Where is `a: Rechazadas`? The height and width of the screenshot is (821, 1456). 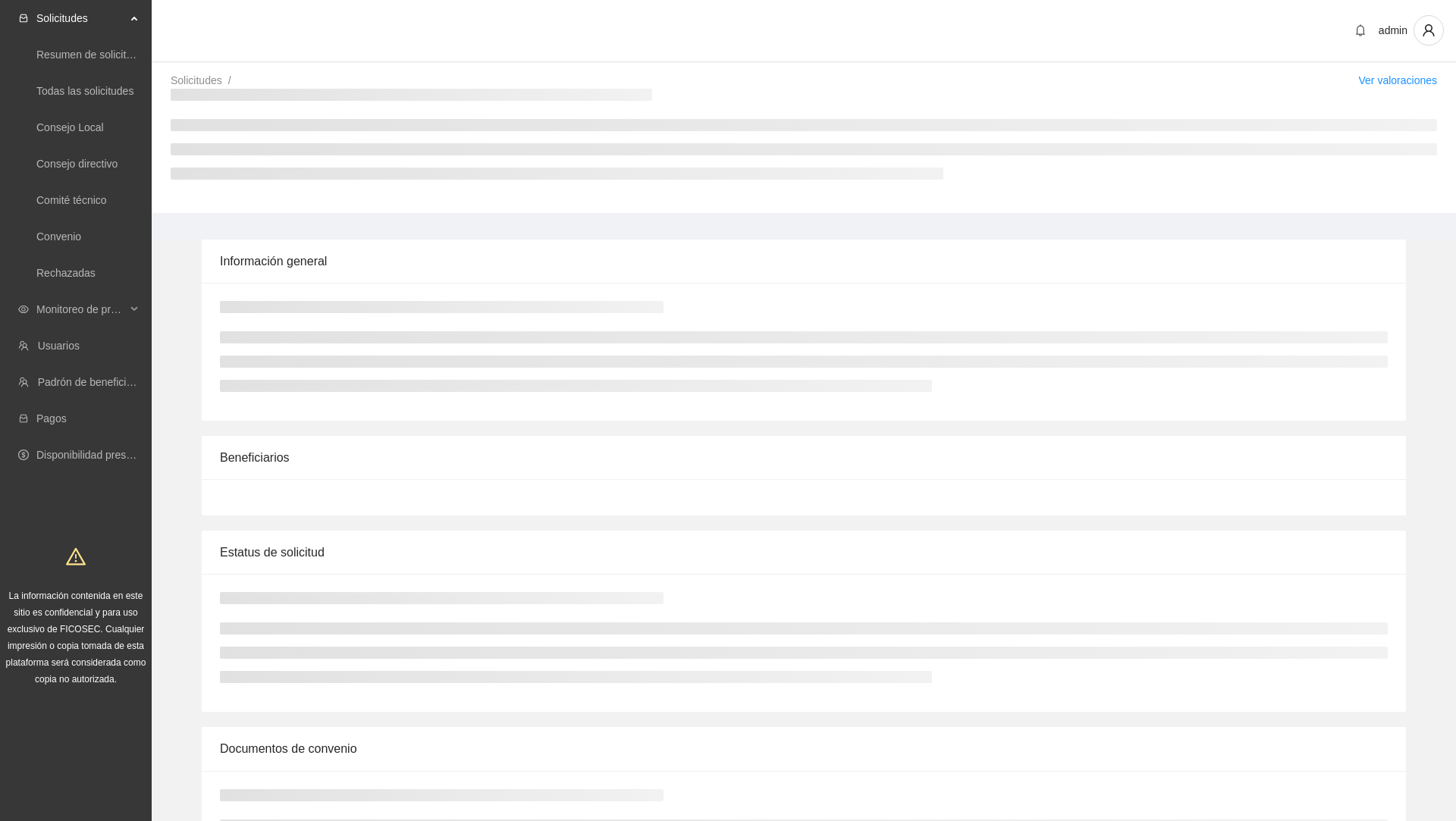 a: Rechazadas is located at coordinates (66, 273).